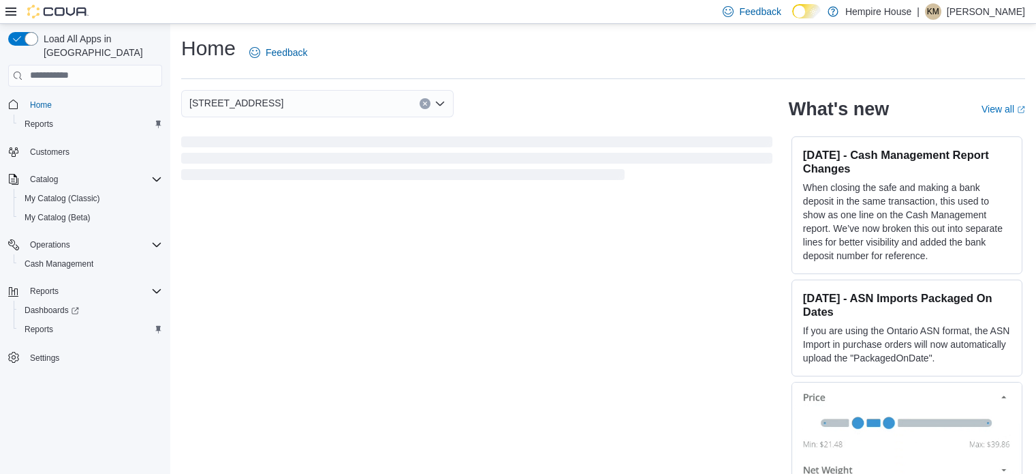 Image resolution: width=1036 pixels, height=474 pixels. I want to click on h2: What's new, so click(839, 109).